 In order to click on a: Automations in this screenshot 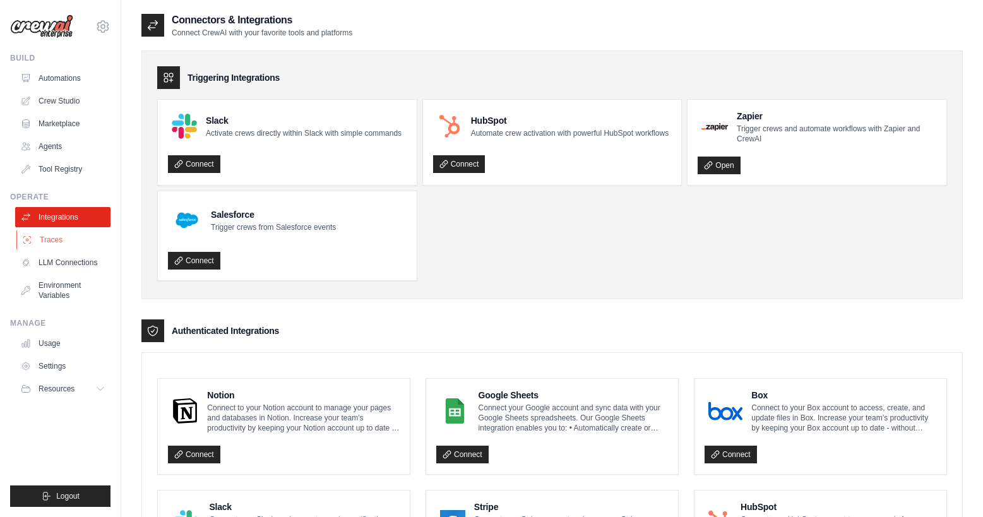, I will do `click(63, 78)`.